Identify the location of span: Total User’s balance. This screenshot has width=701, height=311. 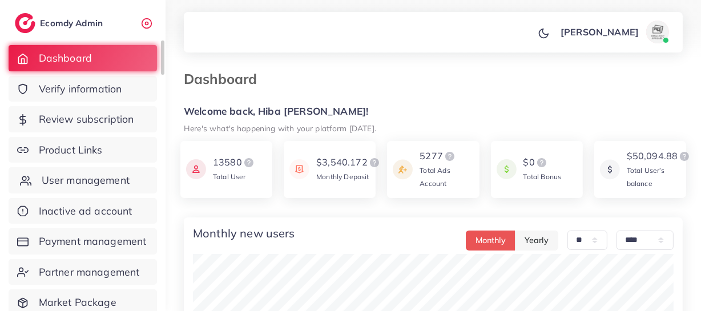
(645, 177).